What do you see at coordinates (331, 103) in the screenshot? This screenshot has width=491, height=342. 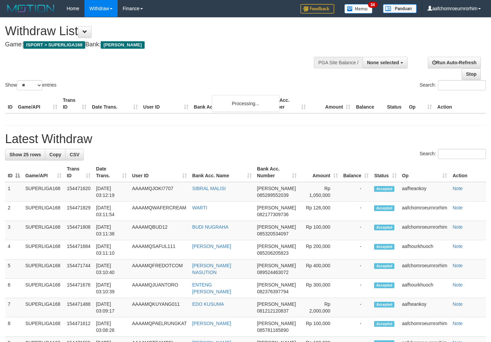 I see `th: Amount` at bounding box center [331, 103].